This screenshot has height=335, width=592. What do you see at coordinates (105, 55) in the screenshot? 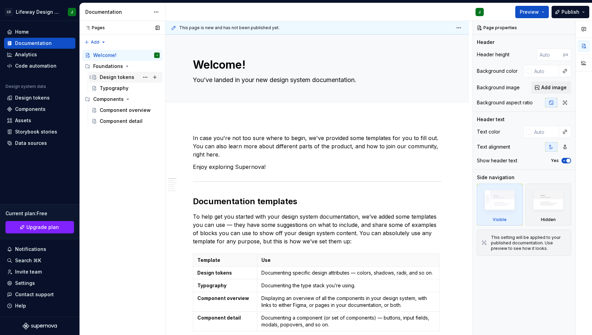
I see `div: Welcome!` at bounding box center [105, 55].